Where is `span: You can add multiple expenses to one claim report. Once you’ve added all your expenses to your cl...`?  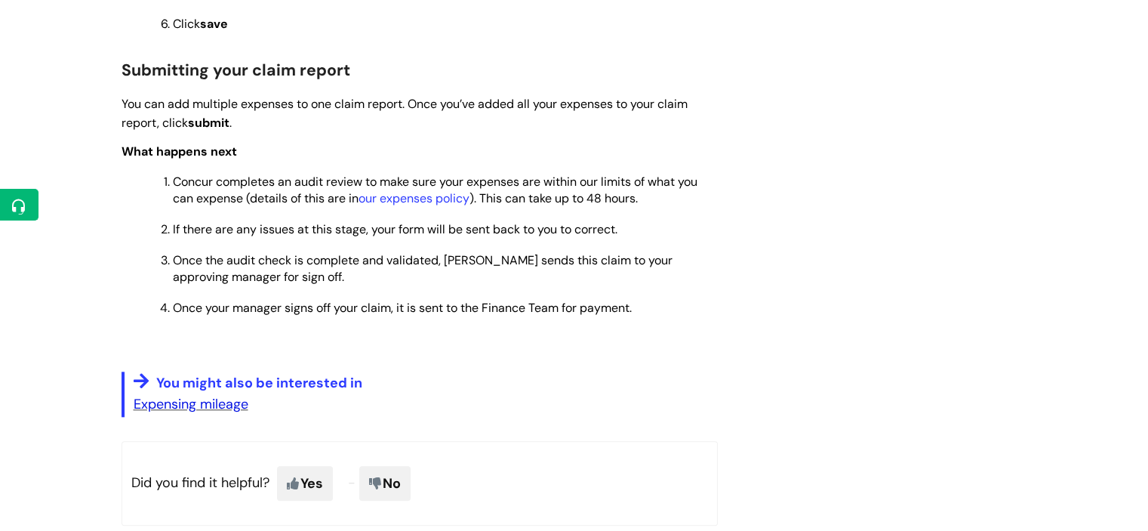 span: You can add multiple expenses to one claim report. Once you’ve added all your expenses to your cl... is located at coordinates (405, 113).